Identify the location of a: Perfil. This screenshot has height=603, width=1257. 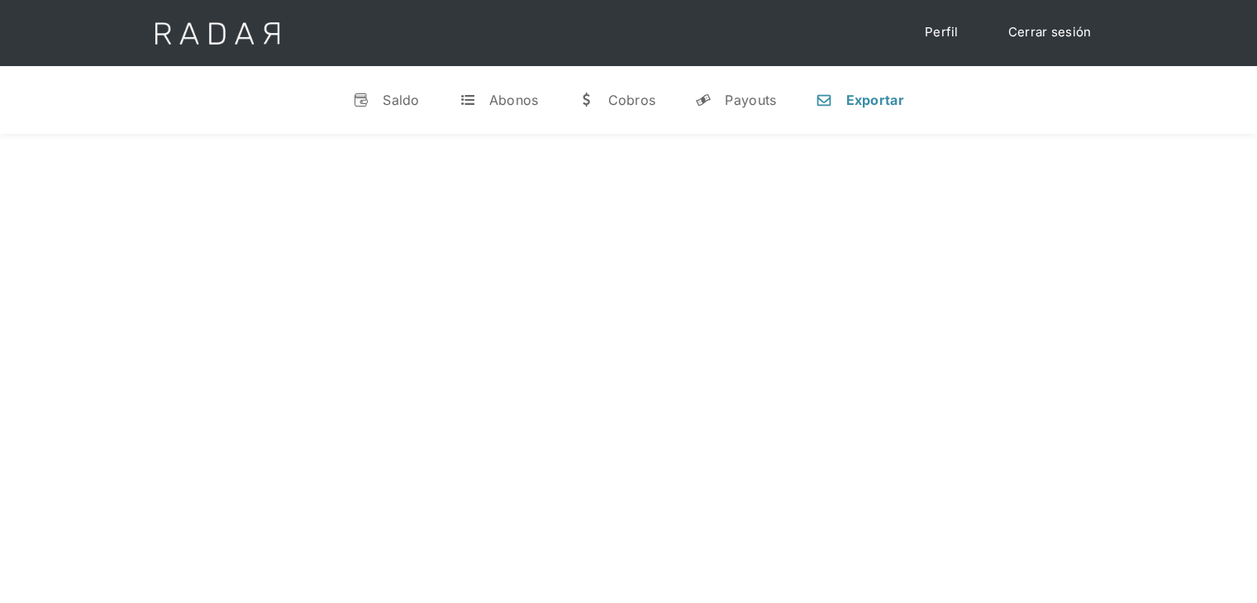
(942, 32).